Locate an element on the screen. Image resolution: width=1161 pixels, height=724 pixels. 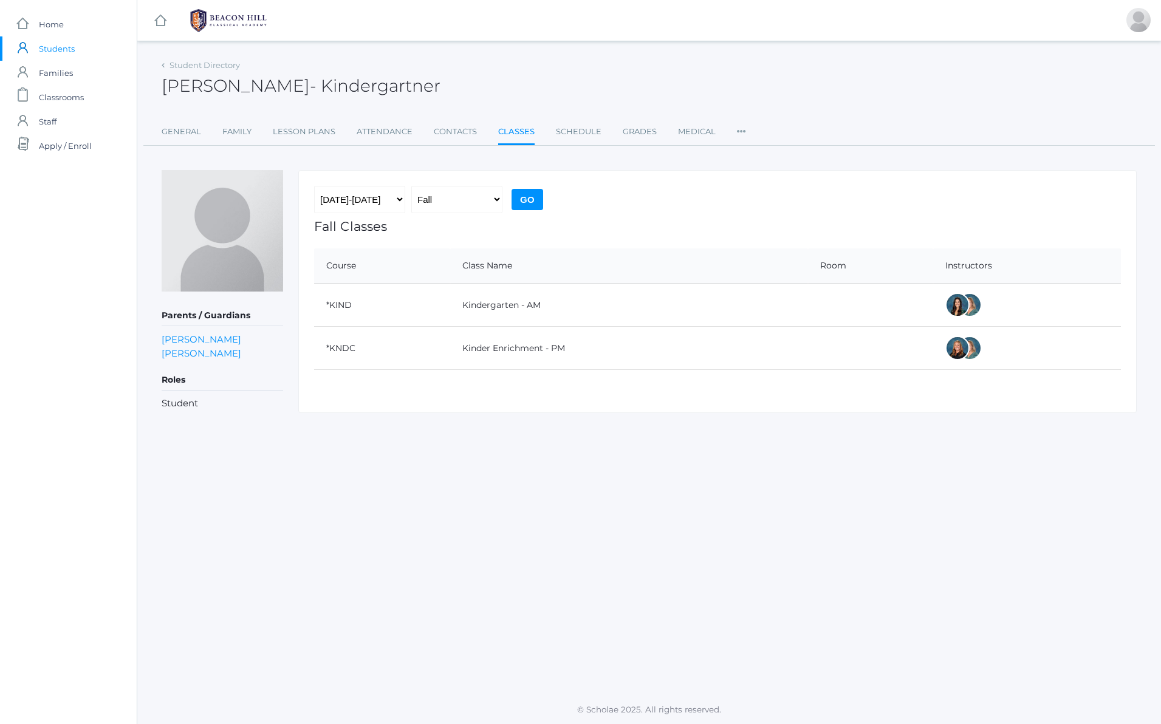
input: Go is located at coordinates (527, 199).